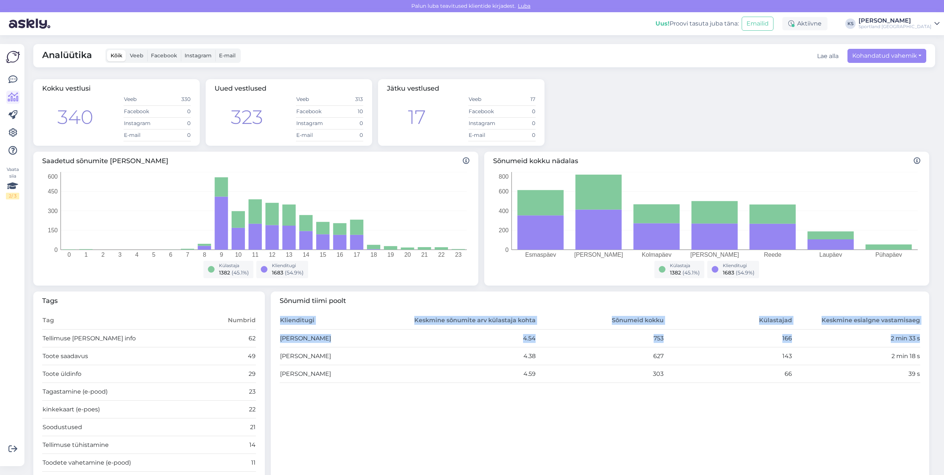 Image resolution: width=944 pixels, height=475 pixels. I want to click on div: Külastaja, so click(684, 265).